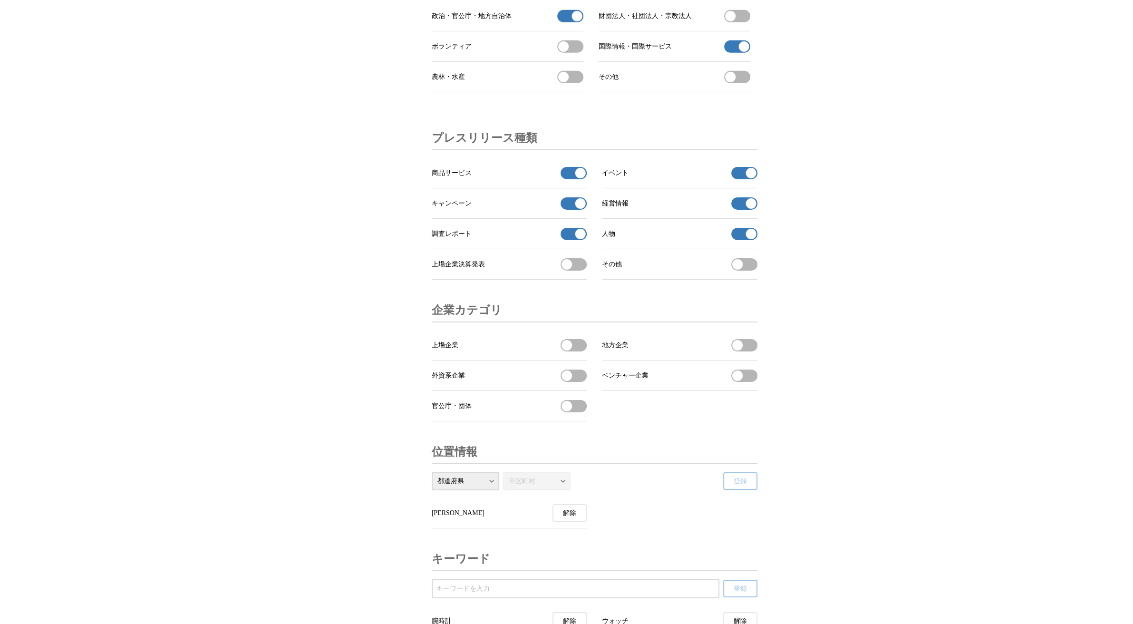  I want to click on select: 市区町村, so click(537, 480).